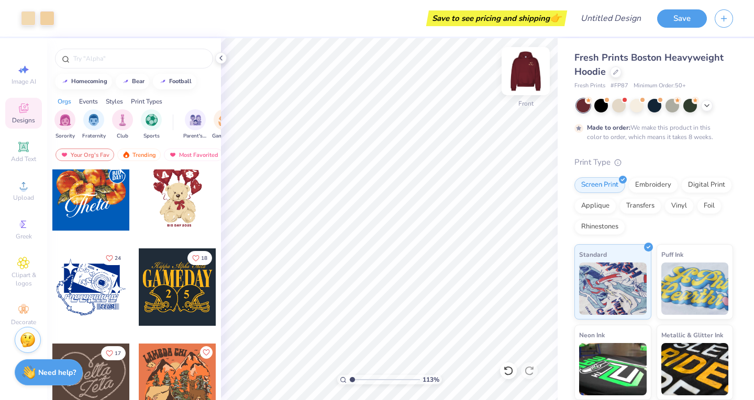 This screenshot has width=754, height=400. What do you see at coordinates (65, 120) in the screenshot?
I see `img: Sorority Image` at bounding box center [65, 120].